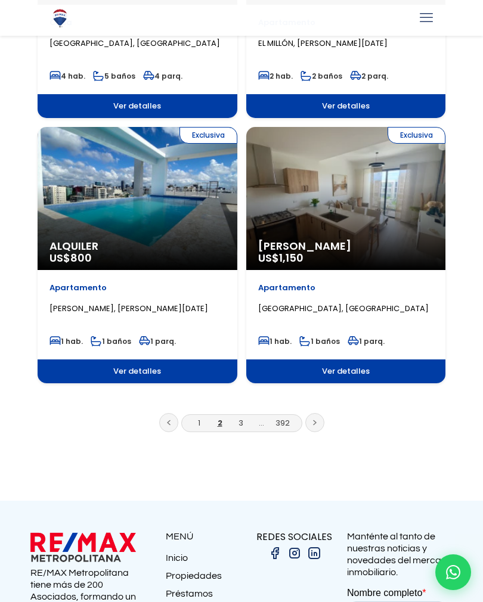  Describe the element at coordinates (241, 423) in the screenshot. I see `a: 3` at that location.